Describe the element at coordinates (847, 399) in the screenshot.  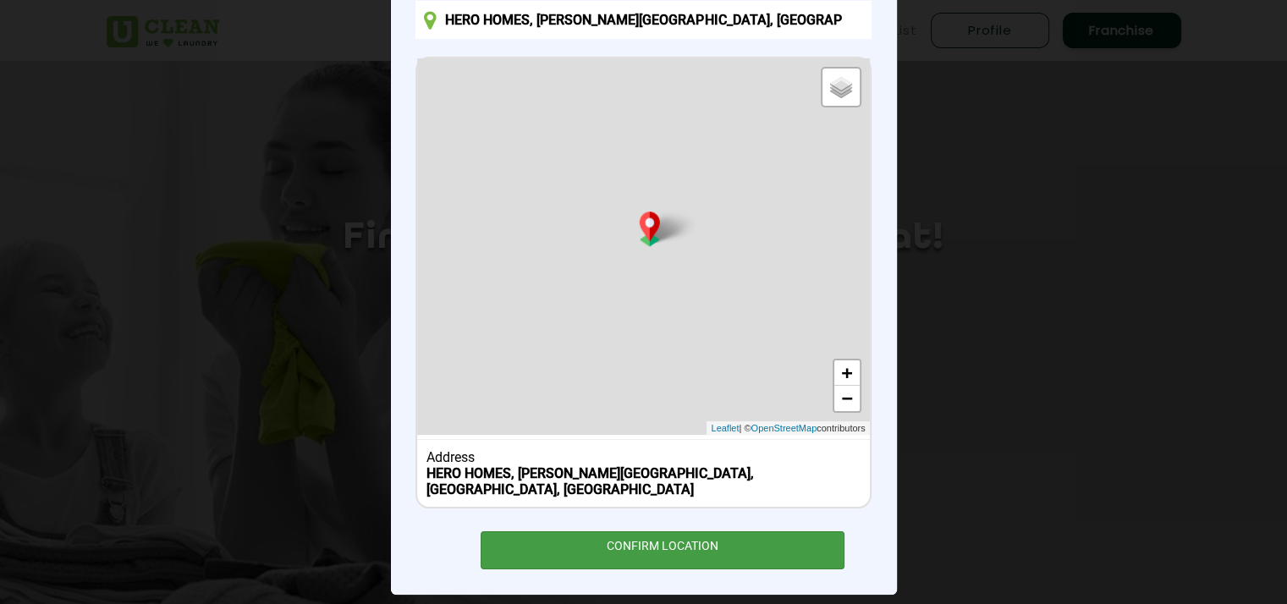
I see `a: Zoom out` at that location.